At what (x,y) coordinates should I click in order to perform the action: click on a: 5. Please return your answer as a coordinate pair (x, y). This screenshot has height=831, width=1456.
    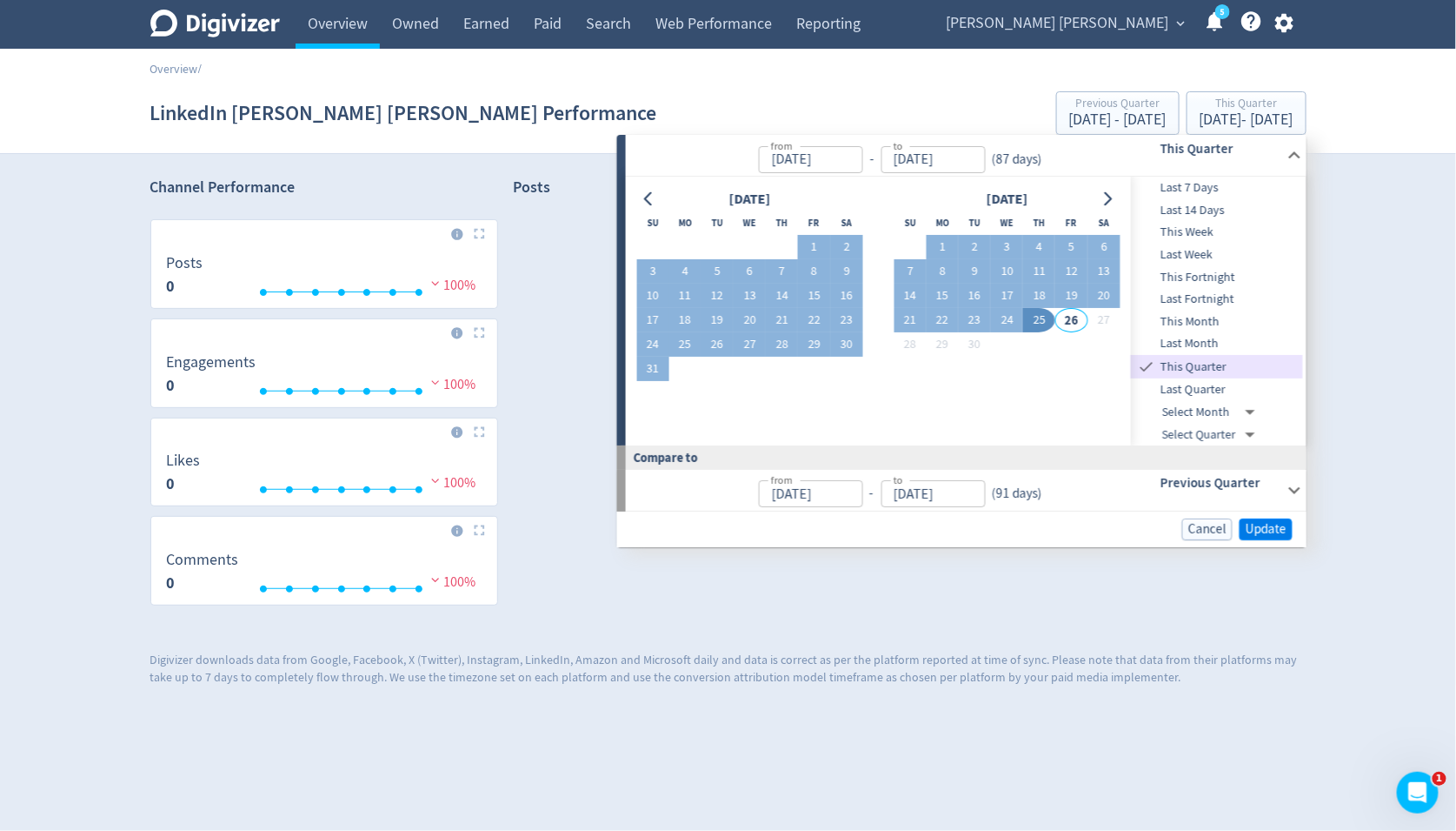
    Looking at the image, I should click on (1223, 11).